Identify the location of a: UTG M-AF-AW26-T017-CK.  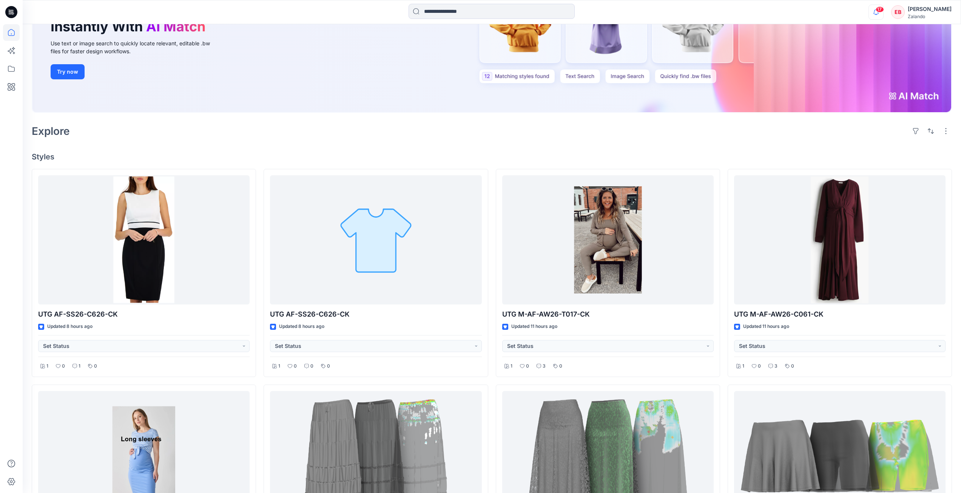
(608, 240).